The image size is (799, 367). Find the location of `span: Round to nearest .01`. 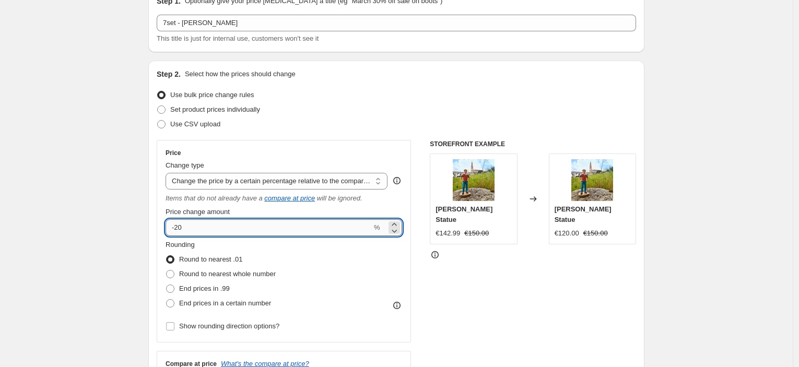

span: Round to nearest .01 is located at coordinates (210, 259).